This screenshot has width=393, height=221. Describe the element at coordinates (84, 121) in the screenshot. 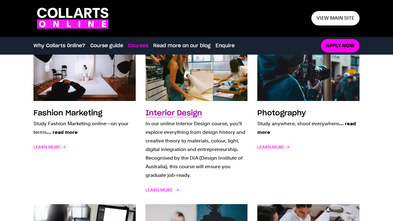

I see `a: Fashion Marketing Study Fashion Marketing online—on your terms… read more Learn More` at that location.